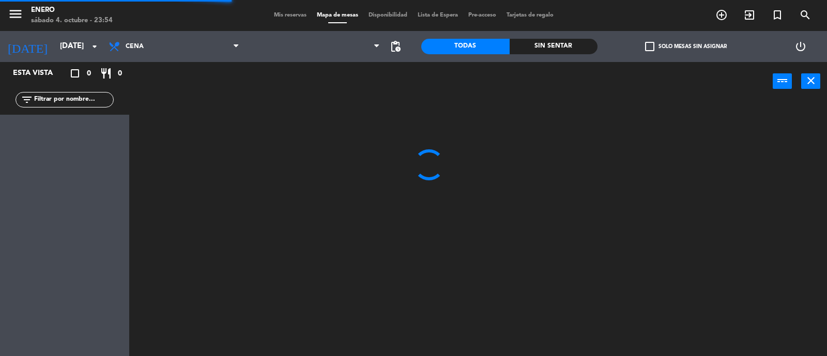 This screenshot has height=356, width=827. I want to click on div: sábado 4. octubre - 23:54, so click(72, 21).